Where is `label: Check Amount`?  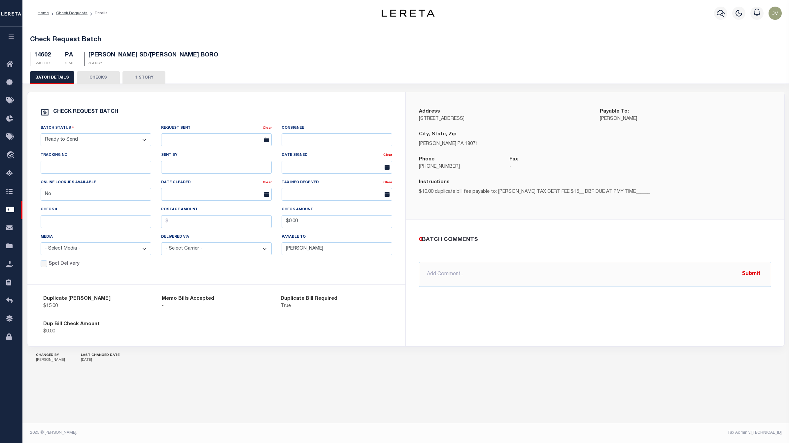
label: Check Amount is located at coordinates (297, 210).